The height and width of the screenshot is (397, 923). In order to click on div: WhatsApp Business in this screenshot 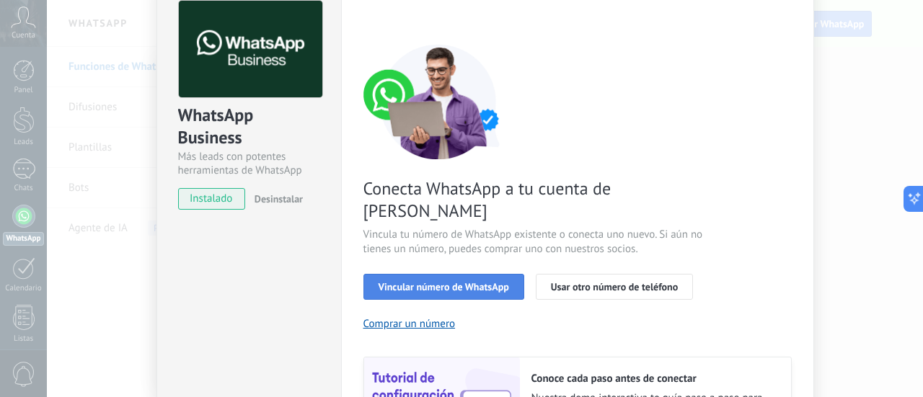, I will do `click(249, 127)`.